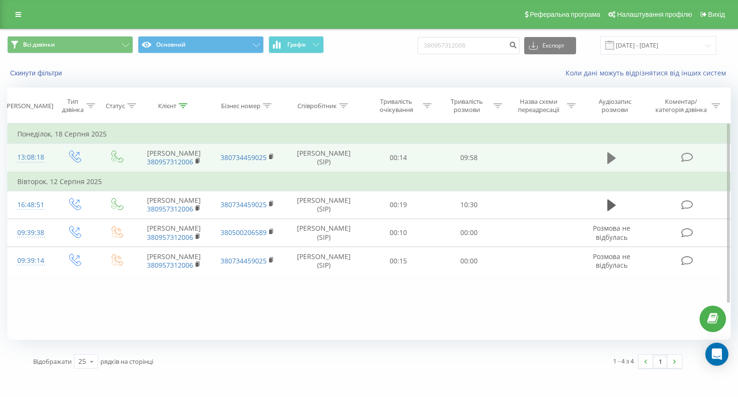  Describe the element at coordinates (296, 45) in the screenshot. I see `button: Графік` at that location.